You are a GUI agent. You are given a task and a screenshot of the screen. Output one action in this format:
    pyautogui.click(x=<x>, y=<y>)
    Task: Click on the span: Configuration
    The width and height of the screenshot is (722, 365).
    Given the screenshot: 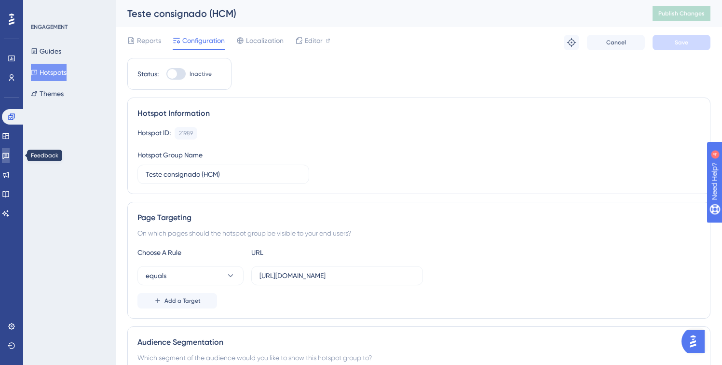 What is the action you would take?
    pyautogui.click(x=204, y=41)
    